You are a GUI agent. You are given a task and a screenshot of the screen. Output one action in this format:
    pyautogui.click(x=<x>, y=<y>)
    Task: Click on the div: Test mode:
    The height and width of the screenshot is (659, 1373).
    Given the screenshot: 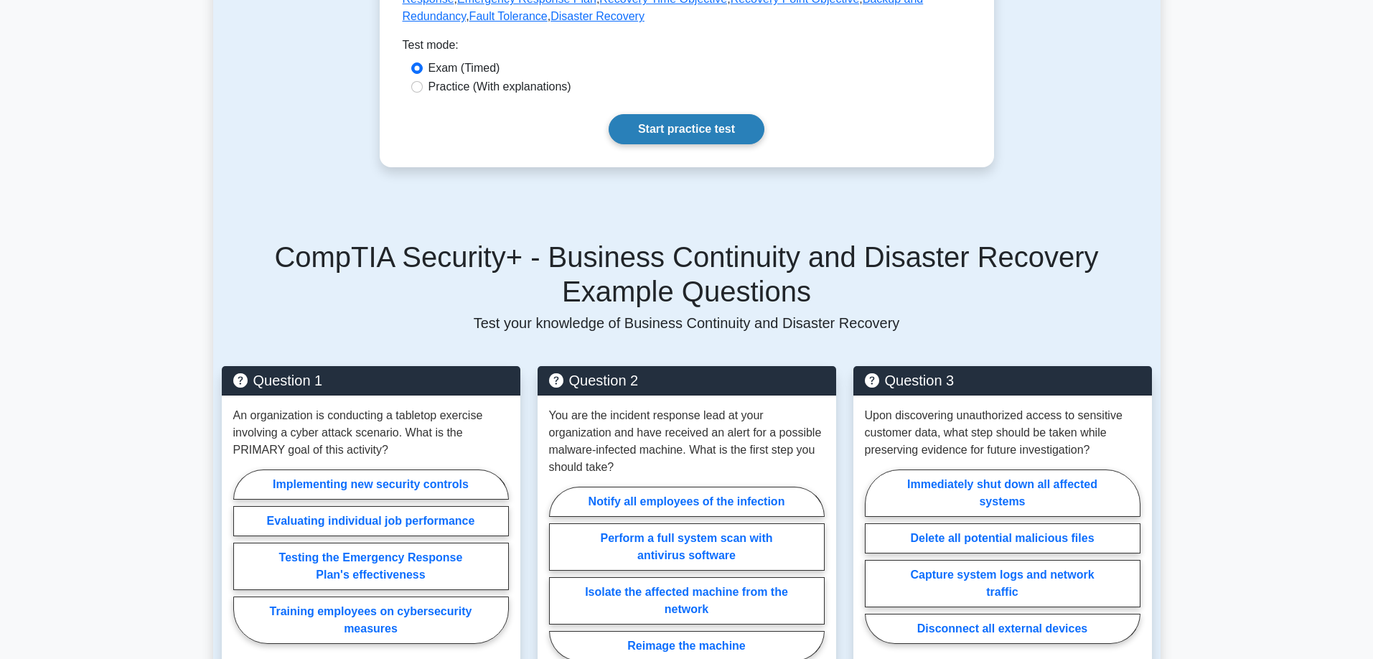 What is the action you would take?
    pyautogui.click(x=687, y=48)
    